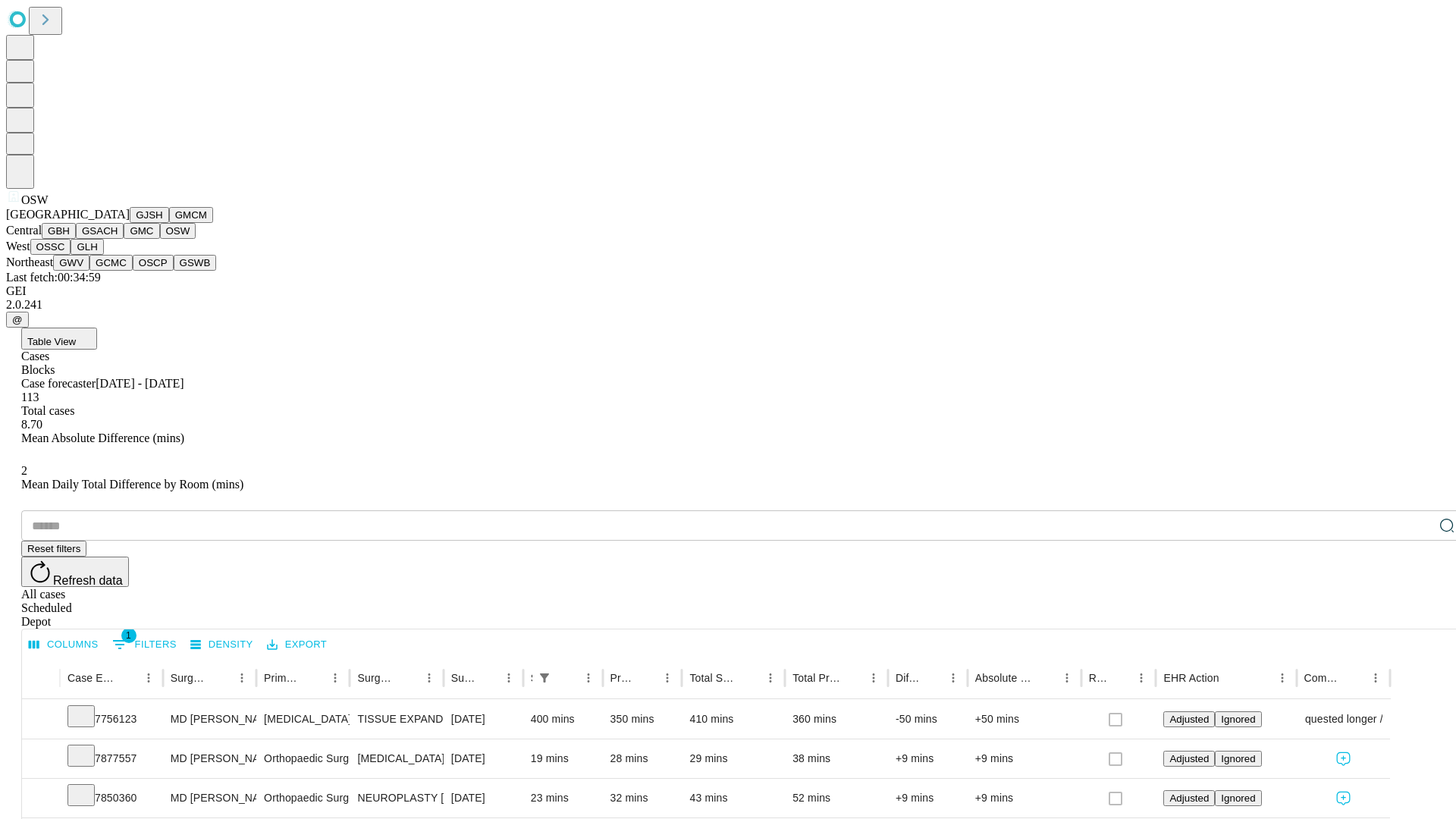 This screenshot has height=819, width=1456. What do you see at coordinates (622, 677) in the screenshot?
I see `div: Predicted In Room Duration` at bounding box center [622, 677].